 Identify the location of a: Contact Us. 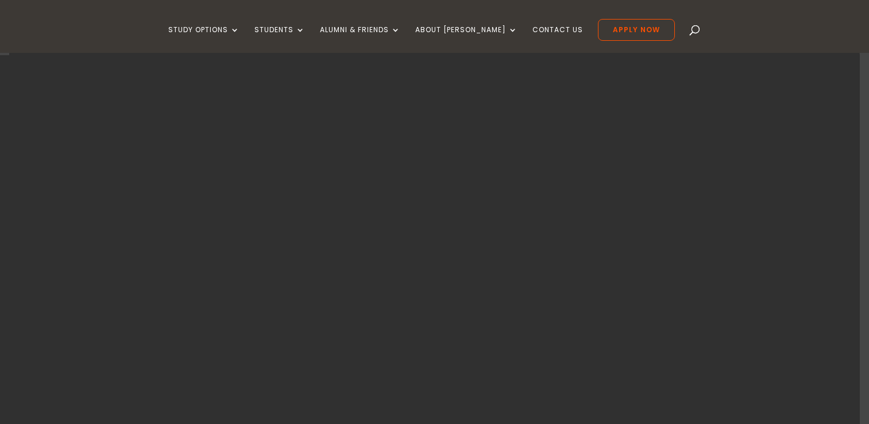
(558, 39).